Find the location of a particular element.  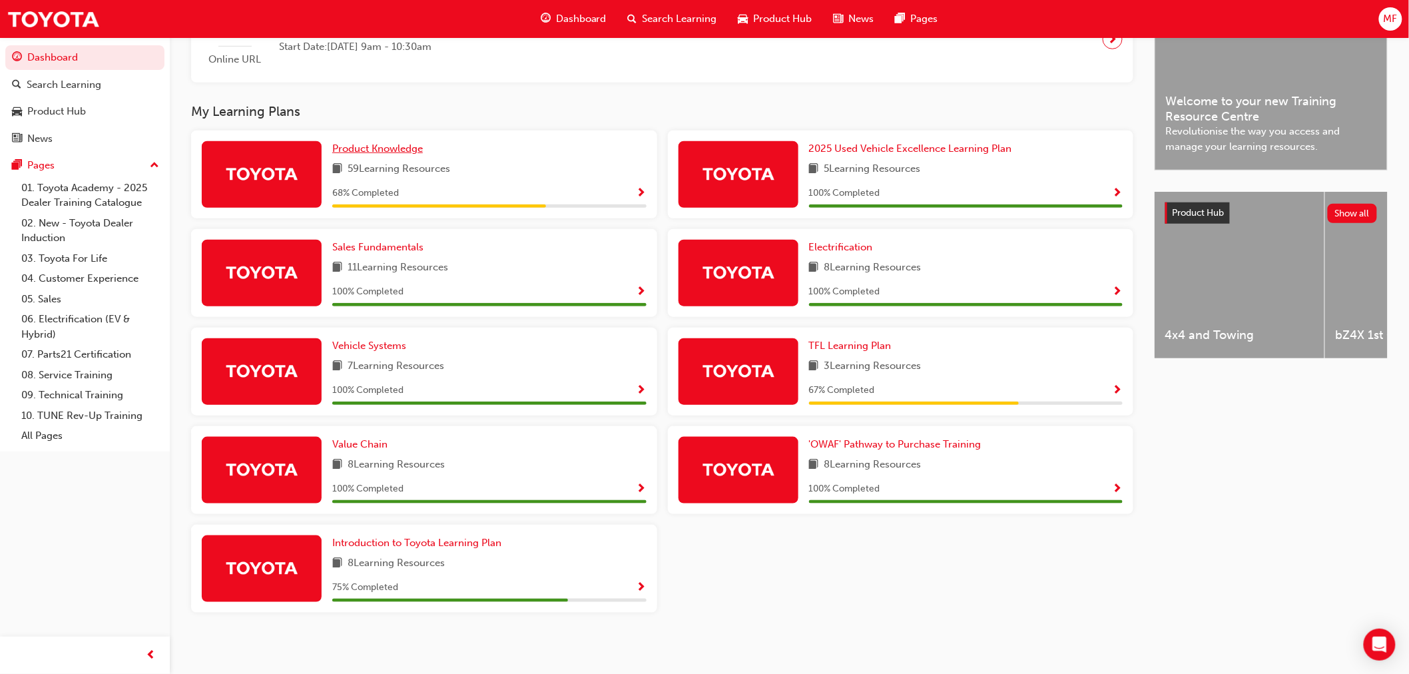

a: Sales Fundamentals is located at coordinates (380, 247).